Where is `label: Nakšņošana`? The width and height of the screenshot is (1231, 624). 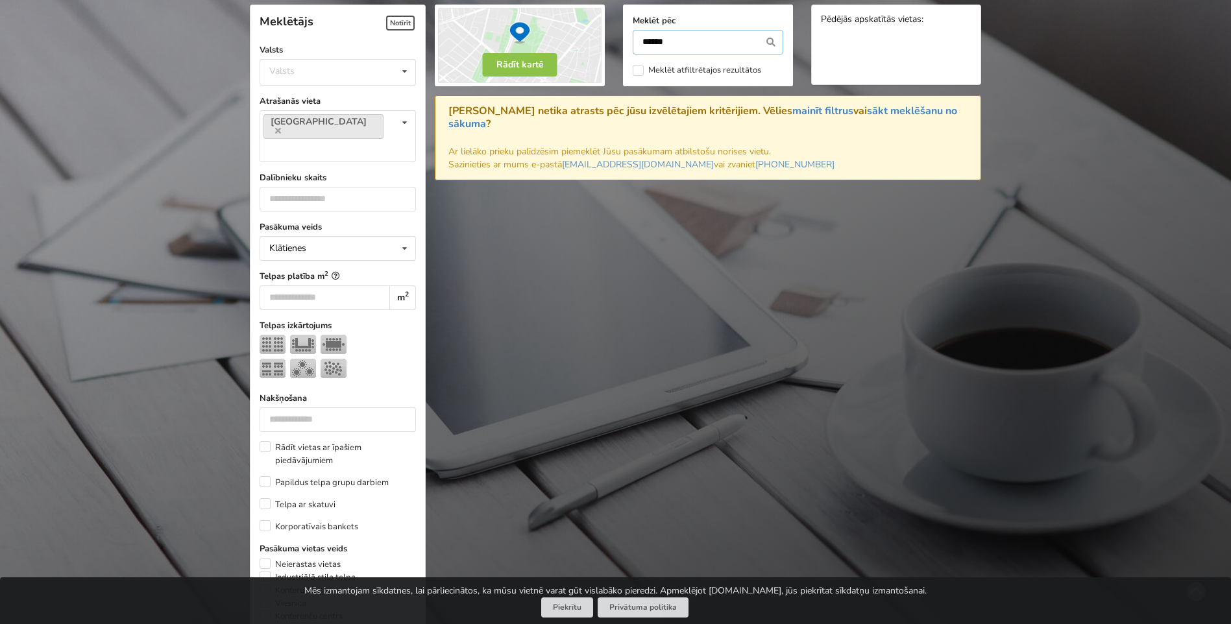 label: Nakšņošana is located at coordinates (337, 398).